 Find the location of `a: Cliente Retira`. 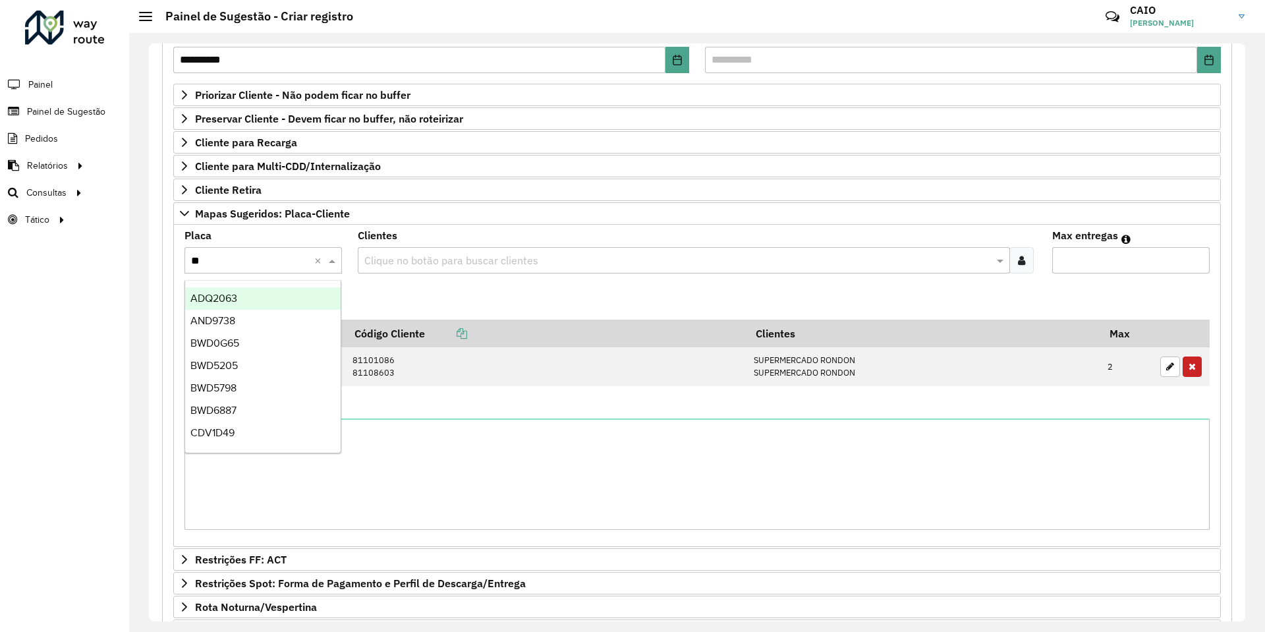

a: Cliente Retira is located at coordinates (697, 190).